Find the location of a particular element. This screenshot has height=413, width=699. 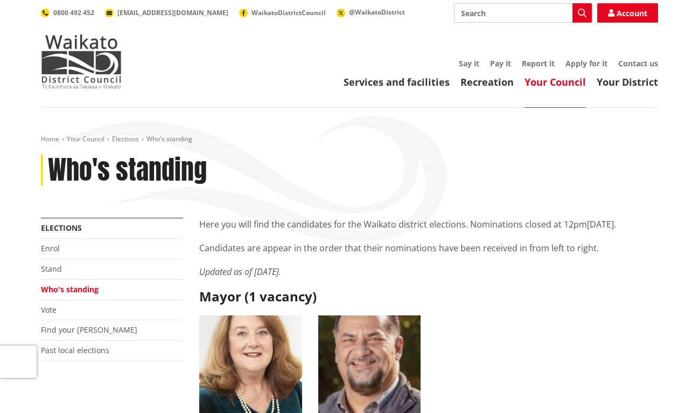

span: WaikatoDistrictCouncil is located at coordinates (289, 12).